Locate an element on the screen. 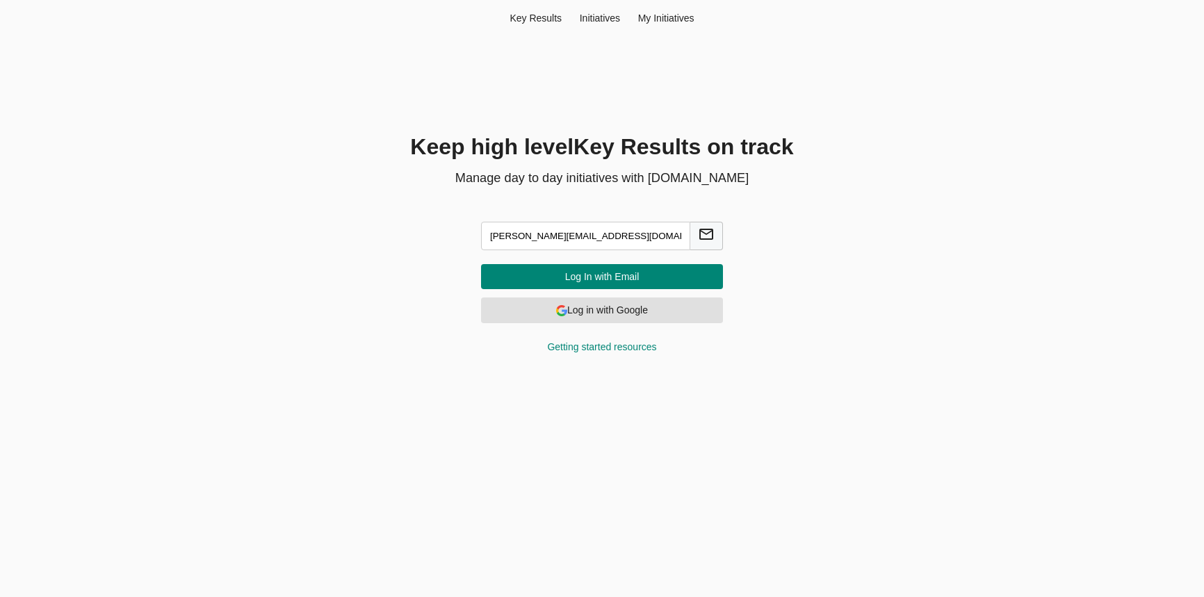 Image resolution: width=1204 pixels, height=597 pixels. img: Log in with Google is located at coordinates (561, 311).